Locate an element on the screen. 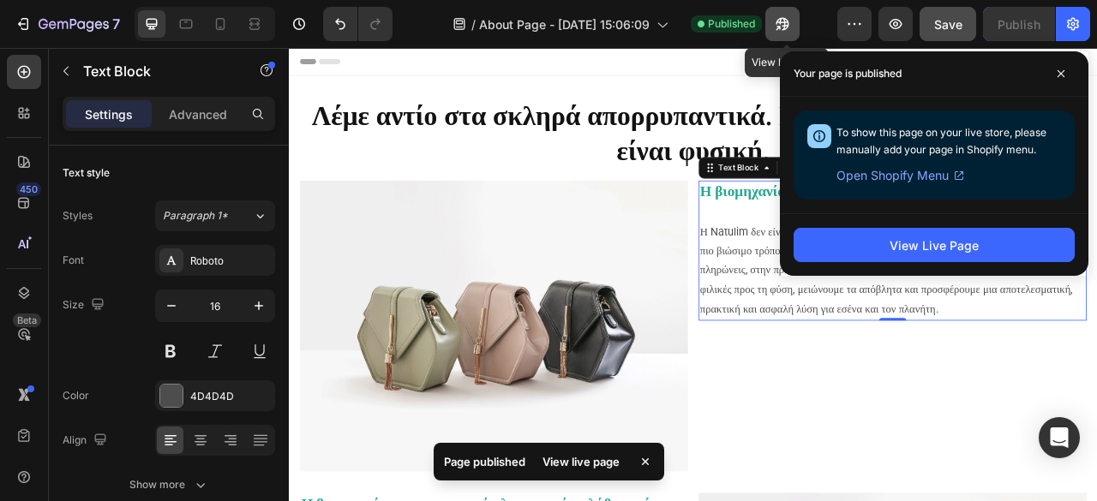 This screenshot has height=501, width=1097. div: Text style is located at coordinates (86, 173).